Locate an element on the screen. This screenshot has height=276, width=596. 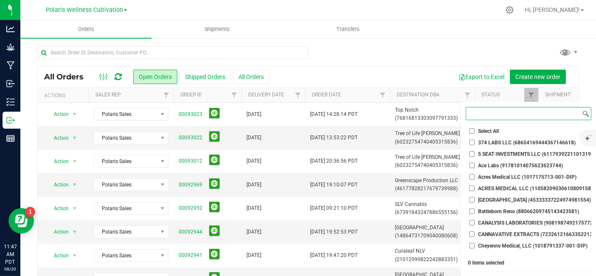
span: 1 is located at coordinates (5, 5).